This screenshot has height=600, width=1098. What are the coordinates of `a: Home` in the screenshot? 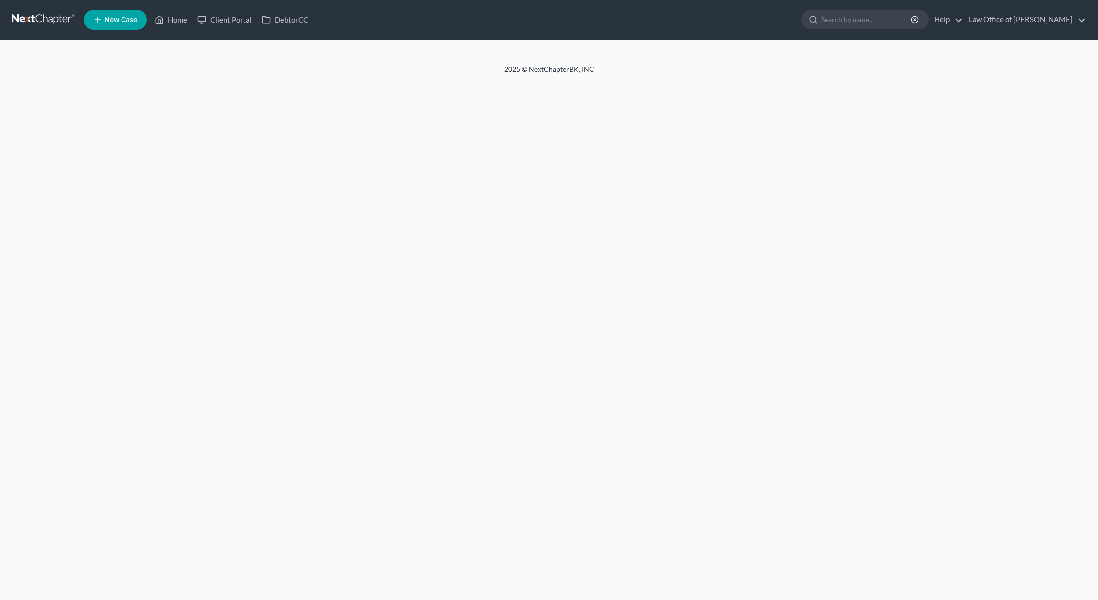 It's located at (171, 20).